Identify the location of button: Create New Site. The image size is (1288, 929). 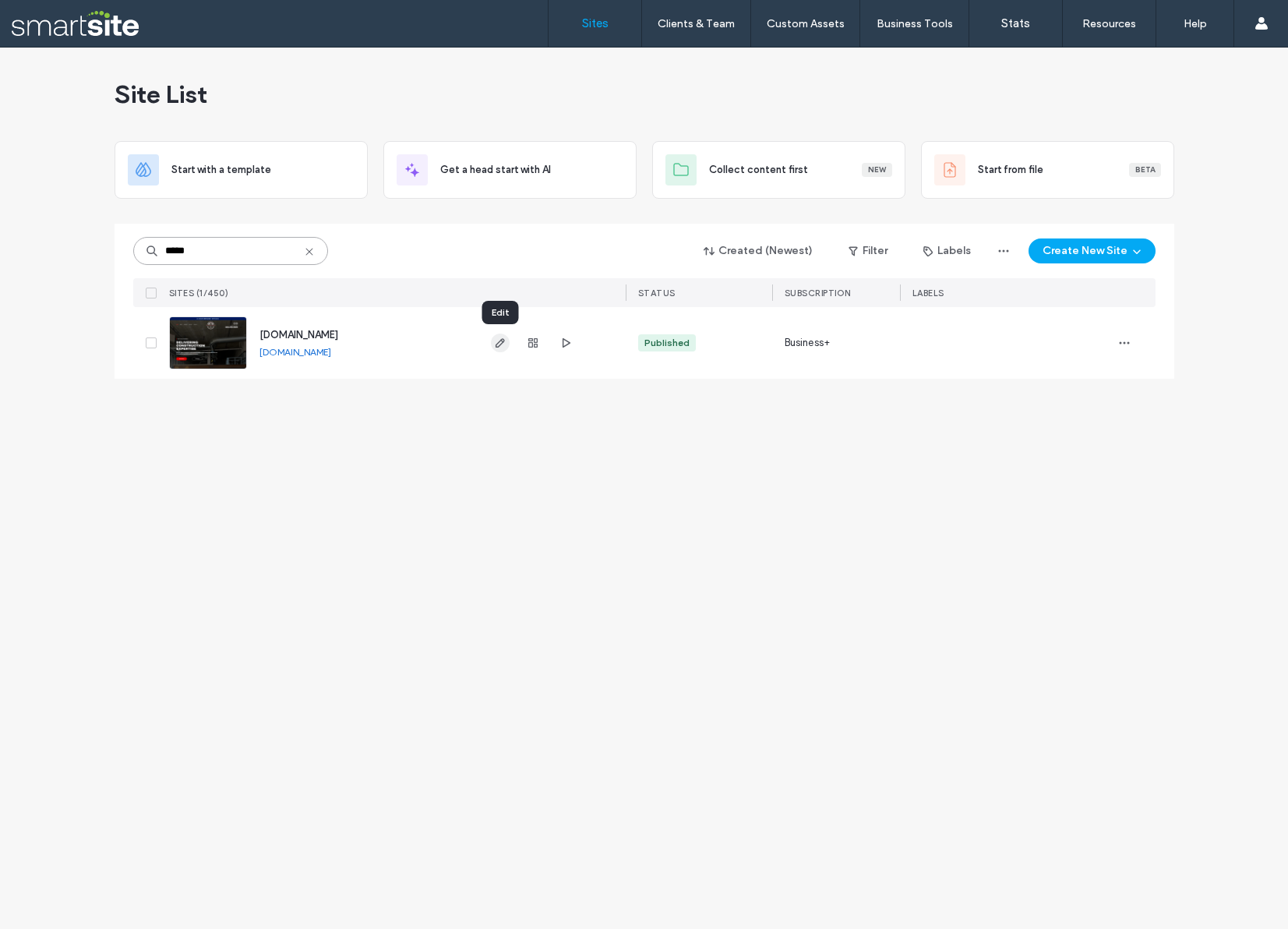
(1092, 251).